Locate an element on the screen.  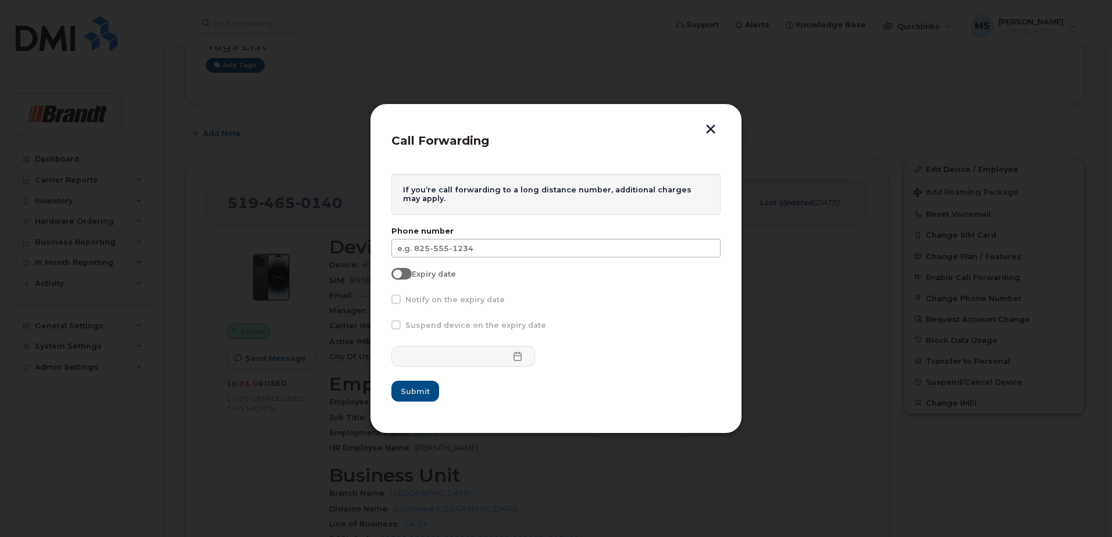
span: Expiry date is located at coordinates (434, 274).